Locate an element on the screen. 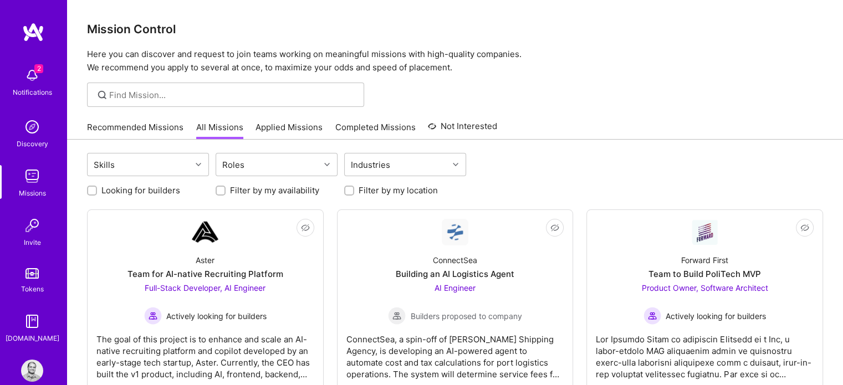 The image size is (843, 385). img: Builders proposed to company is located at coordinates (397, 316).